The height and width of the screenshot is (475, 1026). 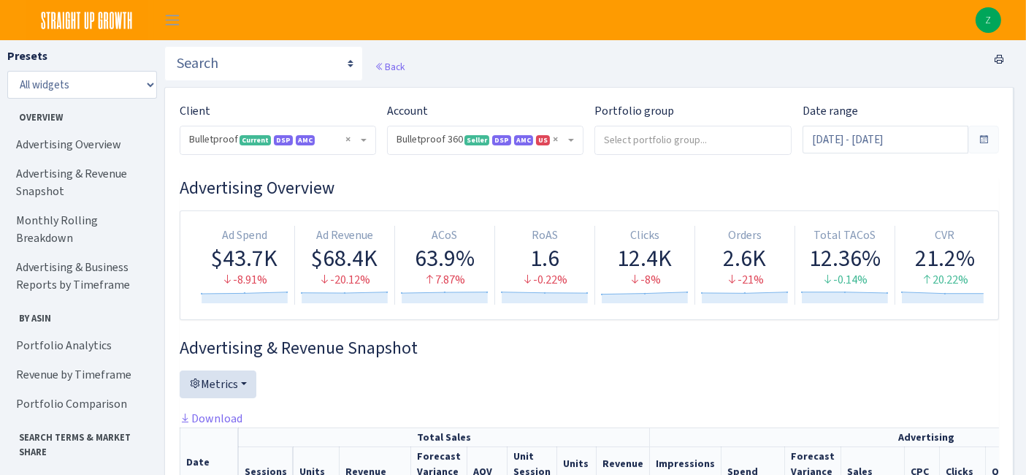 I want to click on a: Portfolio Comparison, so click(x=80, y=404).